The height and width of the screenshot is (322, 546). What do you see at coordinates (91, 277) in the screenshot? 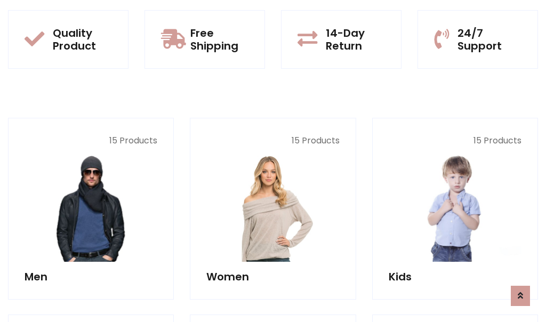
I see `h5: Men` at bounding box center [91, 277].